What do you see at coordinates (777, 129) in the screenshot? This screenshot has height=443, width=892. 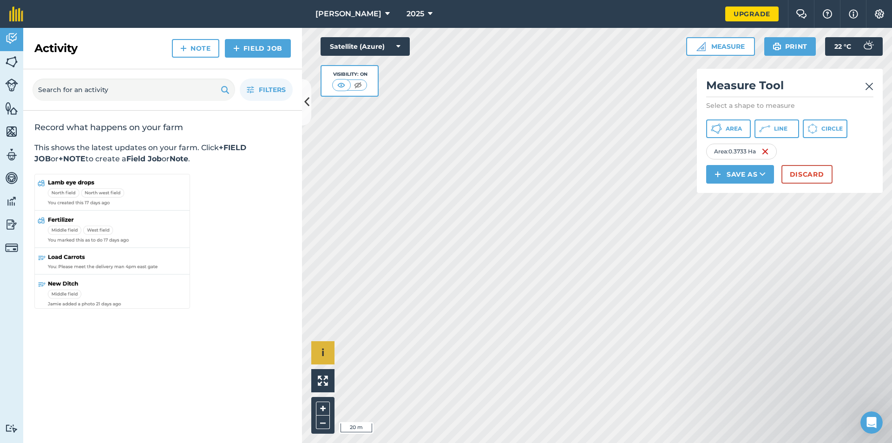 I see `button: Line` at bounding box center [777, 129].